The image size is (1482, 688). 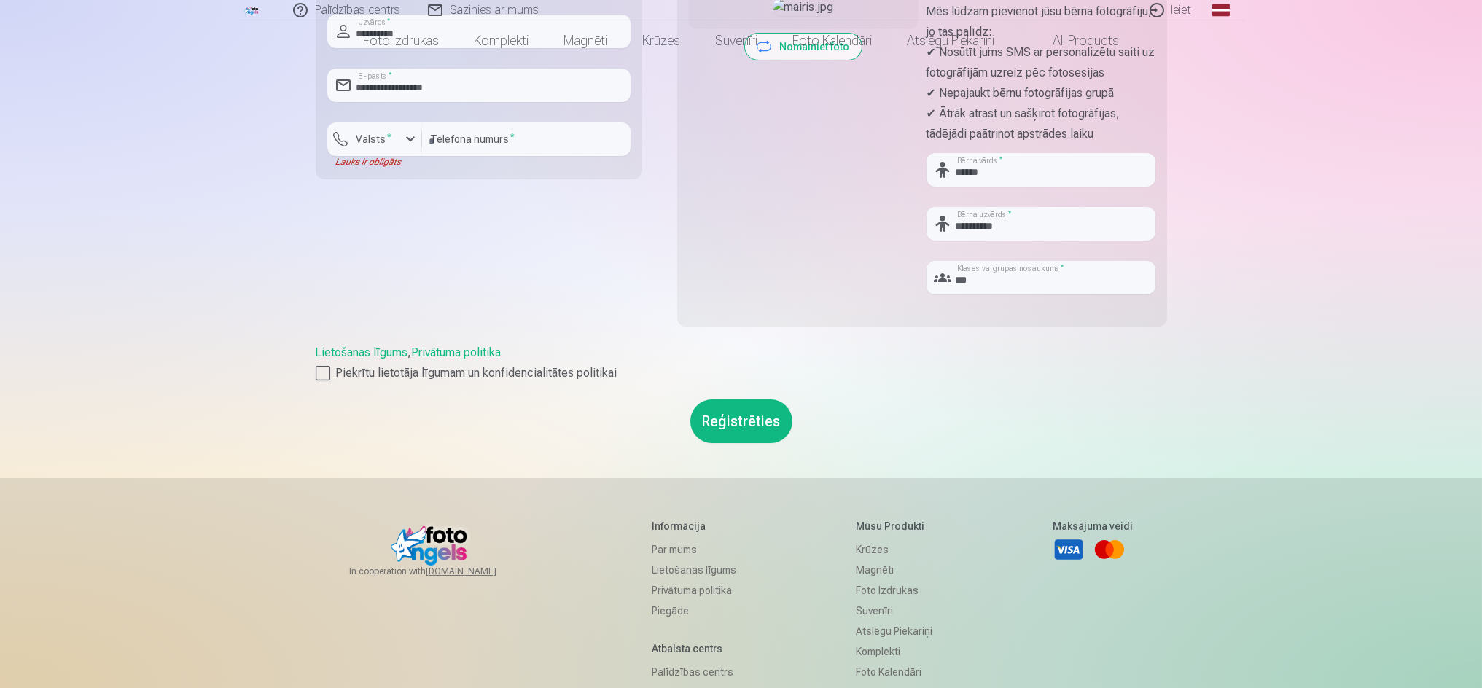 What do you see at coordinates (694, 672) in the screenshot?
I see `a: Palīdzības centrs` at bounding box center [694, 672].